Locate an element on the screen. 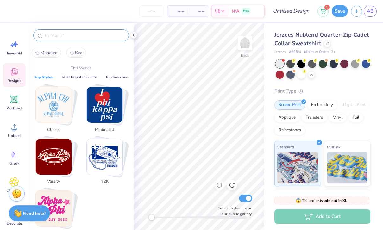  button: Stack Card Button Minimalist is located at coordinates (106, 111).